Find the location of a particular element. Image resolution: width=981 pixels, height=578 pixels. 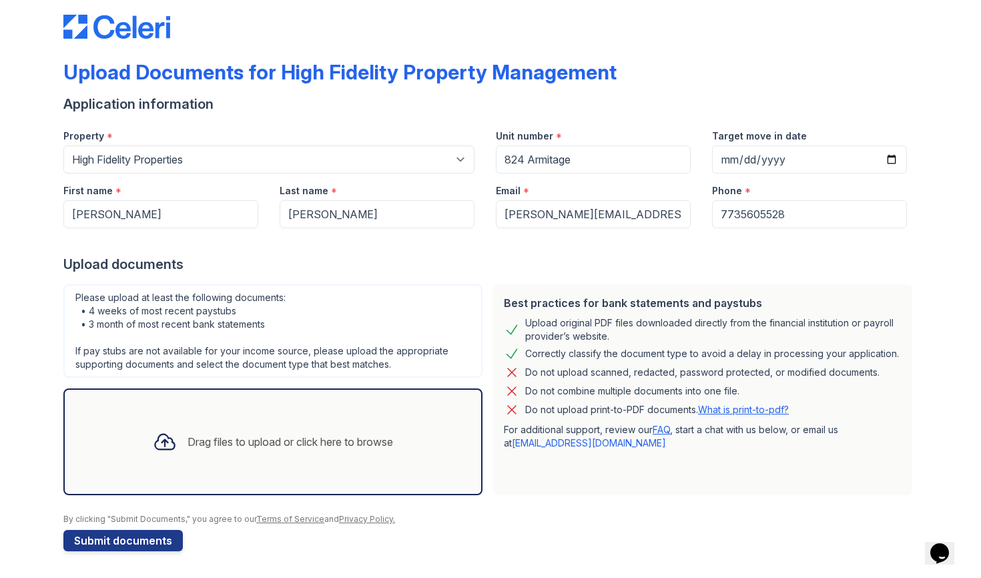

label: Email is located at coordinates (508, 191).